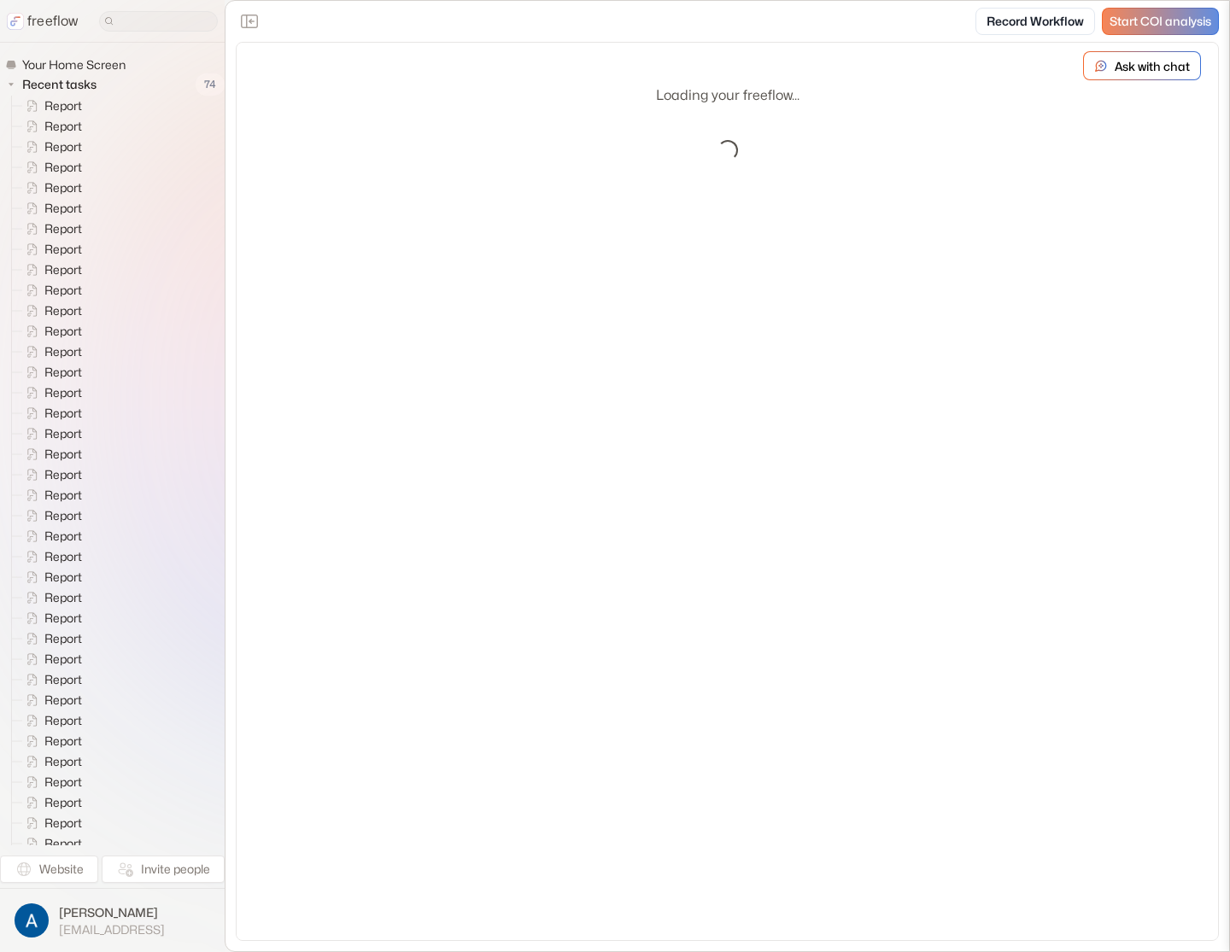 Image resolution: width=1230 pixels, height=952 pixels. What do you see at coordinates (1160, 21) in the screenshot?
I see `span: Start COI analysis` at bounding box center [1160, 21].